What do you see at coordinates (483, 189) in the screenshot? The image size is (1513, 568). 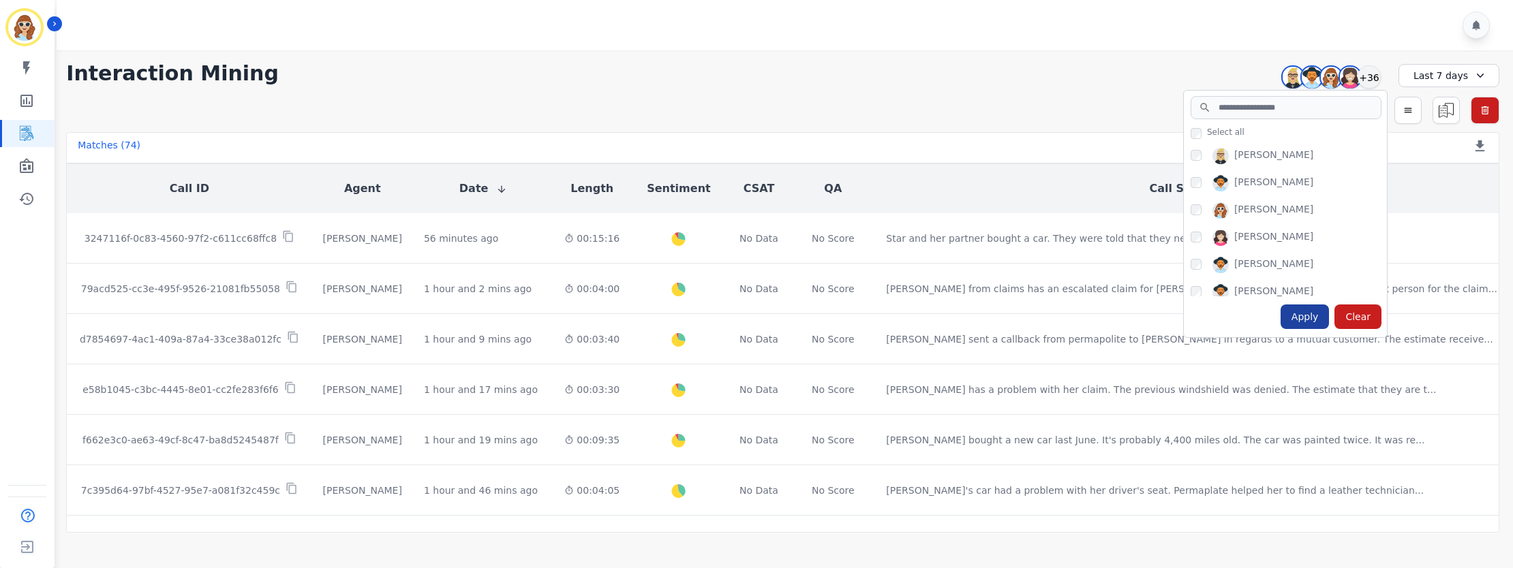 I see `button: Date` at bounding box center [483, 189].